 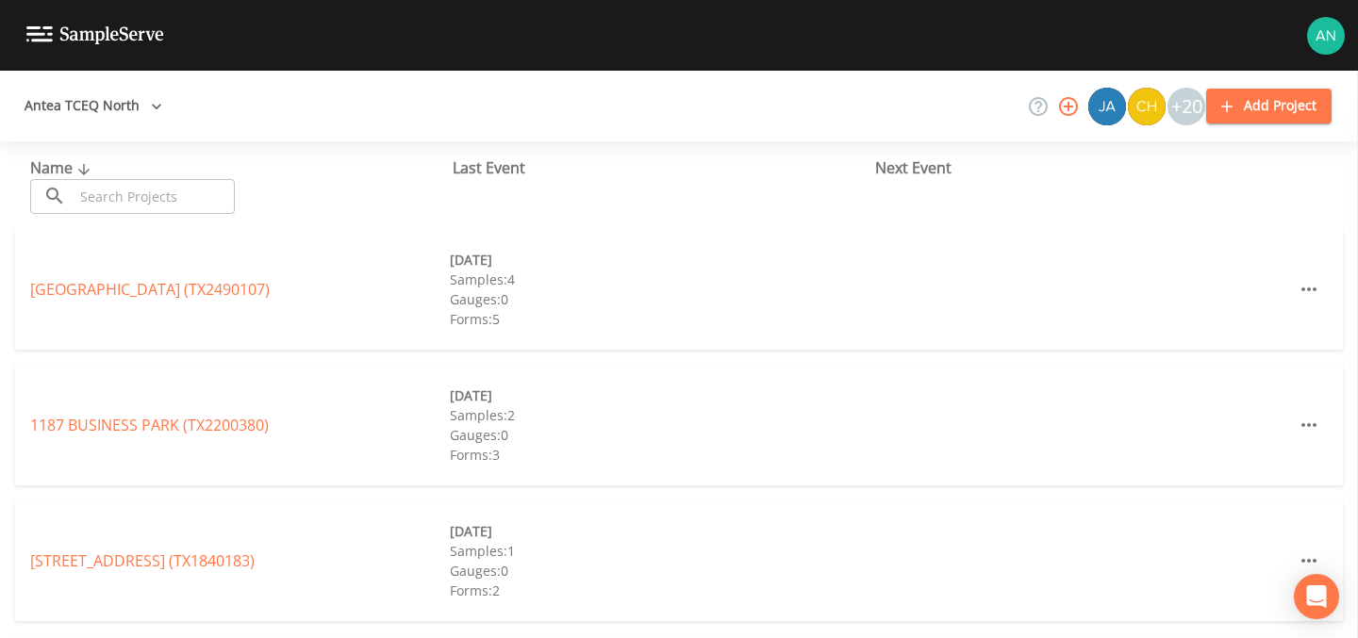 What do you see at coordinates (664, 168) in the screenshot?
I see `div: Last Event` at bounding box center [664, 168].